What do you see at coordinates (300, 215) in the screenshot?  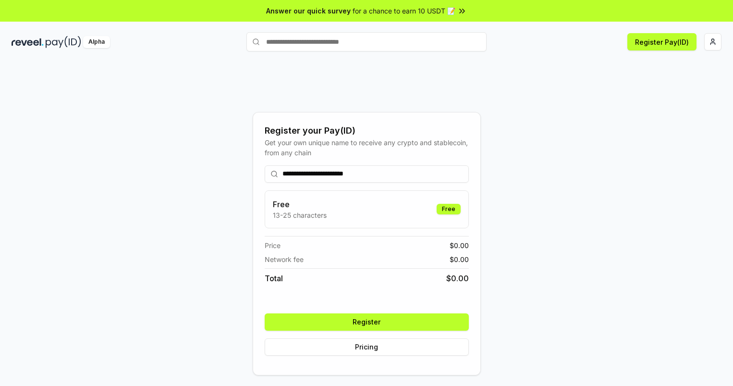 I see `p: 13-25 characters` at bounding box center [300, 215].